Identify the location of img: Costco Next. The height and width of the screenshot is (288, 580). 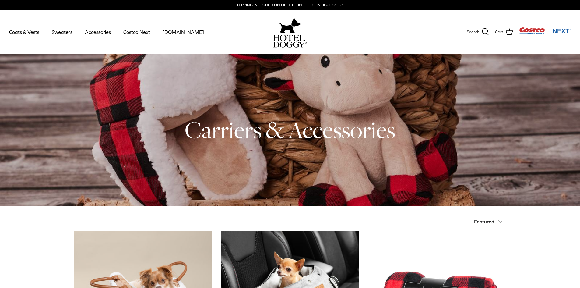
(545, 31).